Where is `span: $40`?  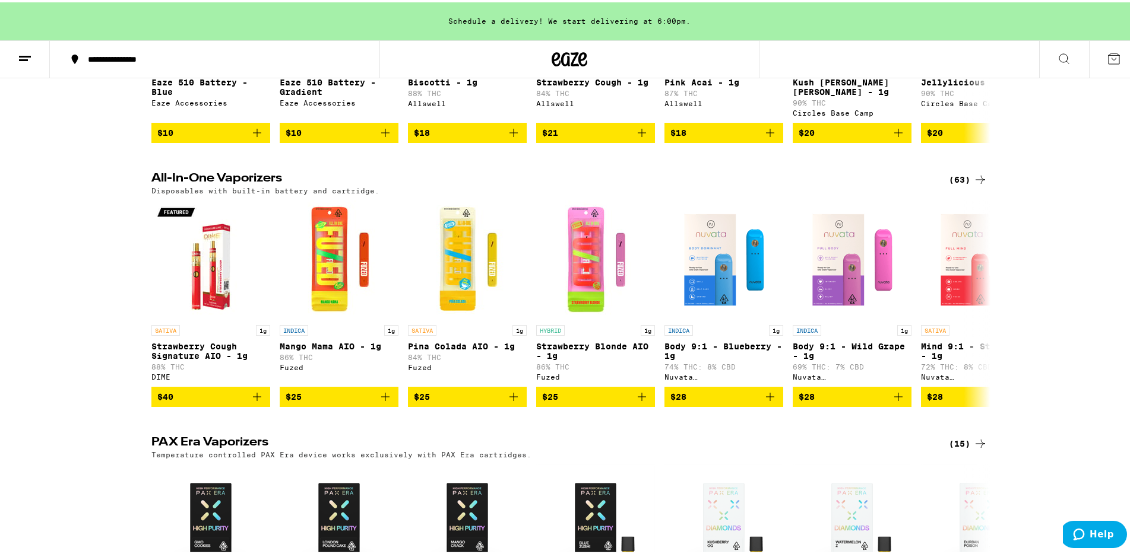 span: $40 is located at coordinates (165, 395).